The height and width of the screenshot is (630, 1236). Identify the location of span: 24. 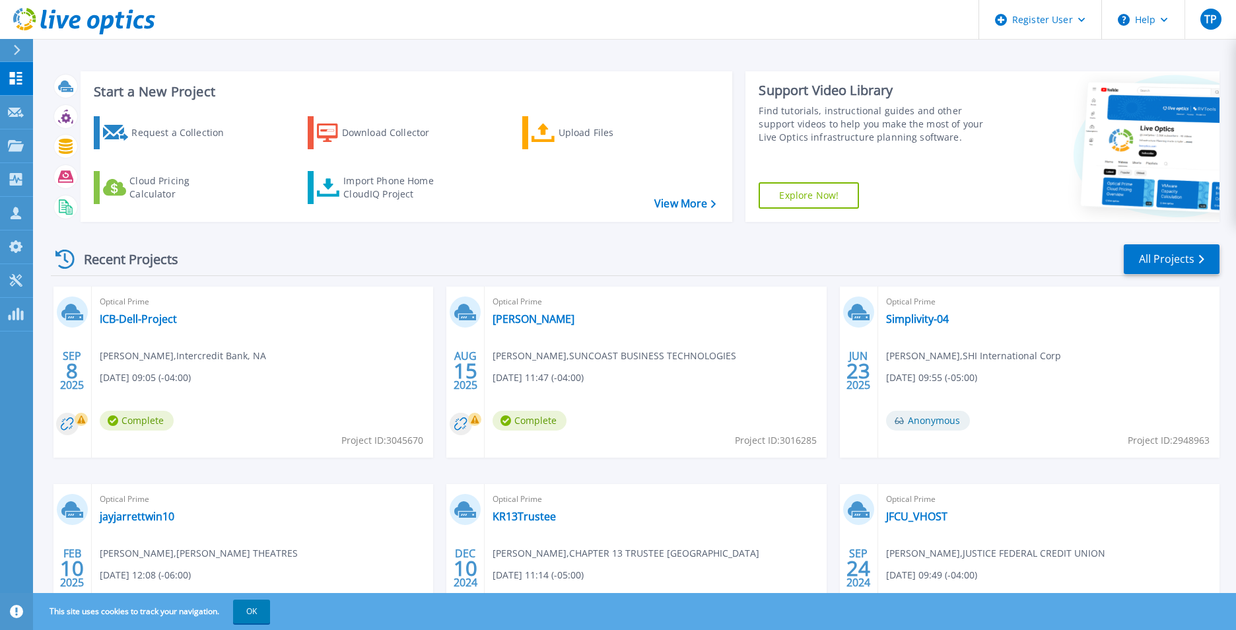
(859, 568).